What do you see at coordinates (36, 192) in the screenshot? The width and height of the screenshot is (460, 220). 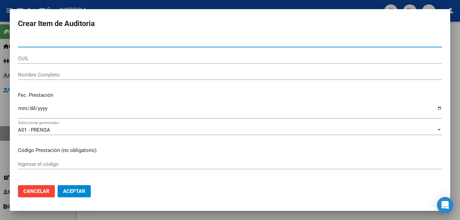 I see `span: Cancelar` at bounding box center [36, 192].